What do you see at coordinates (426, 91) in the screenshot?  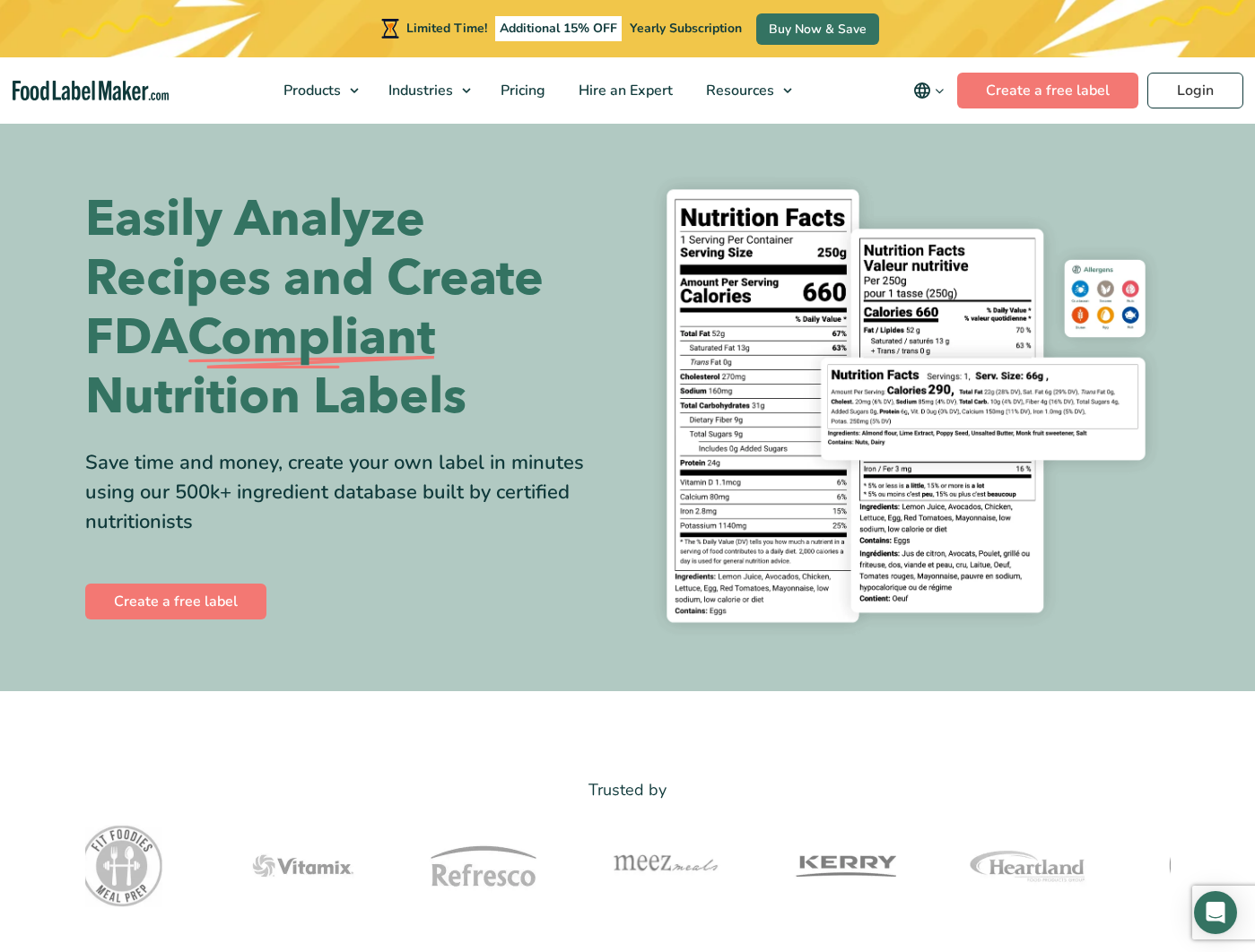 I see `a: Industries` at bounding box center [426, 91].